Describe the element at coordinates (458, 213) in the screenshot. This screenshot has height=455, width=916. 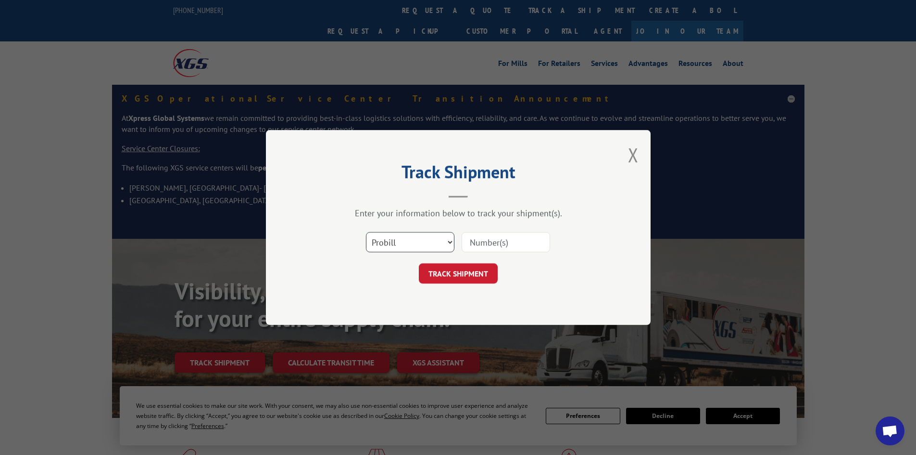
I see `div: Enter your information below to track your shipment(s).` at that location.